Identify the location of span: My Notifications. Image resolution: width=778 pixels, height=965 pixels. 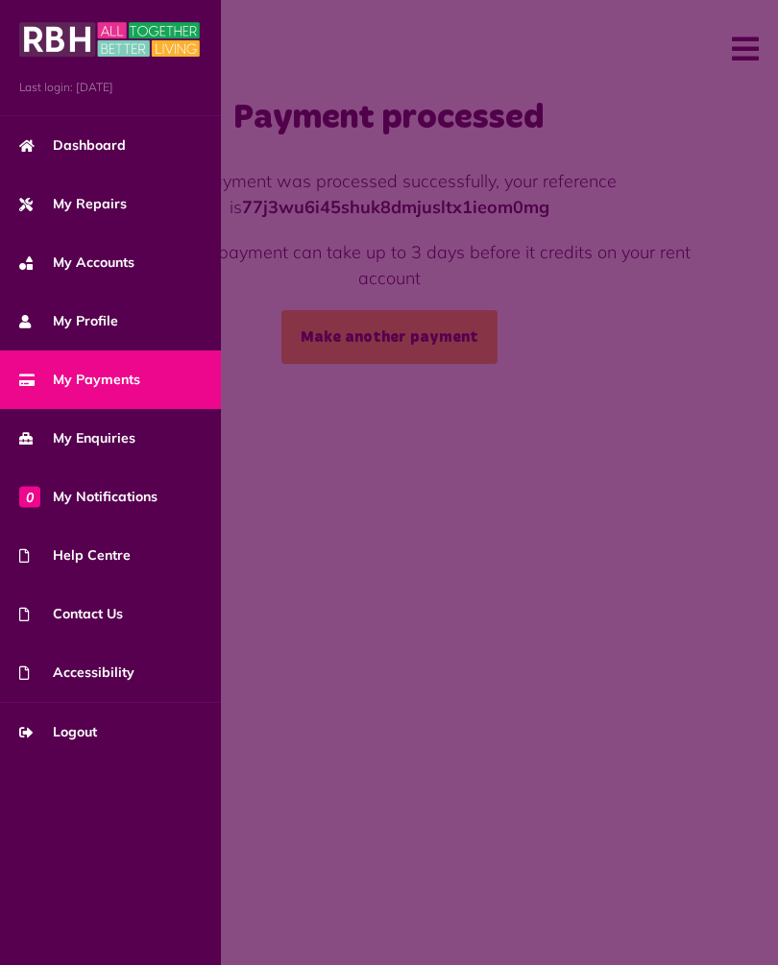
(88, 497).